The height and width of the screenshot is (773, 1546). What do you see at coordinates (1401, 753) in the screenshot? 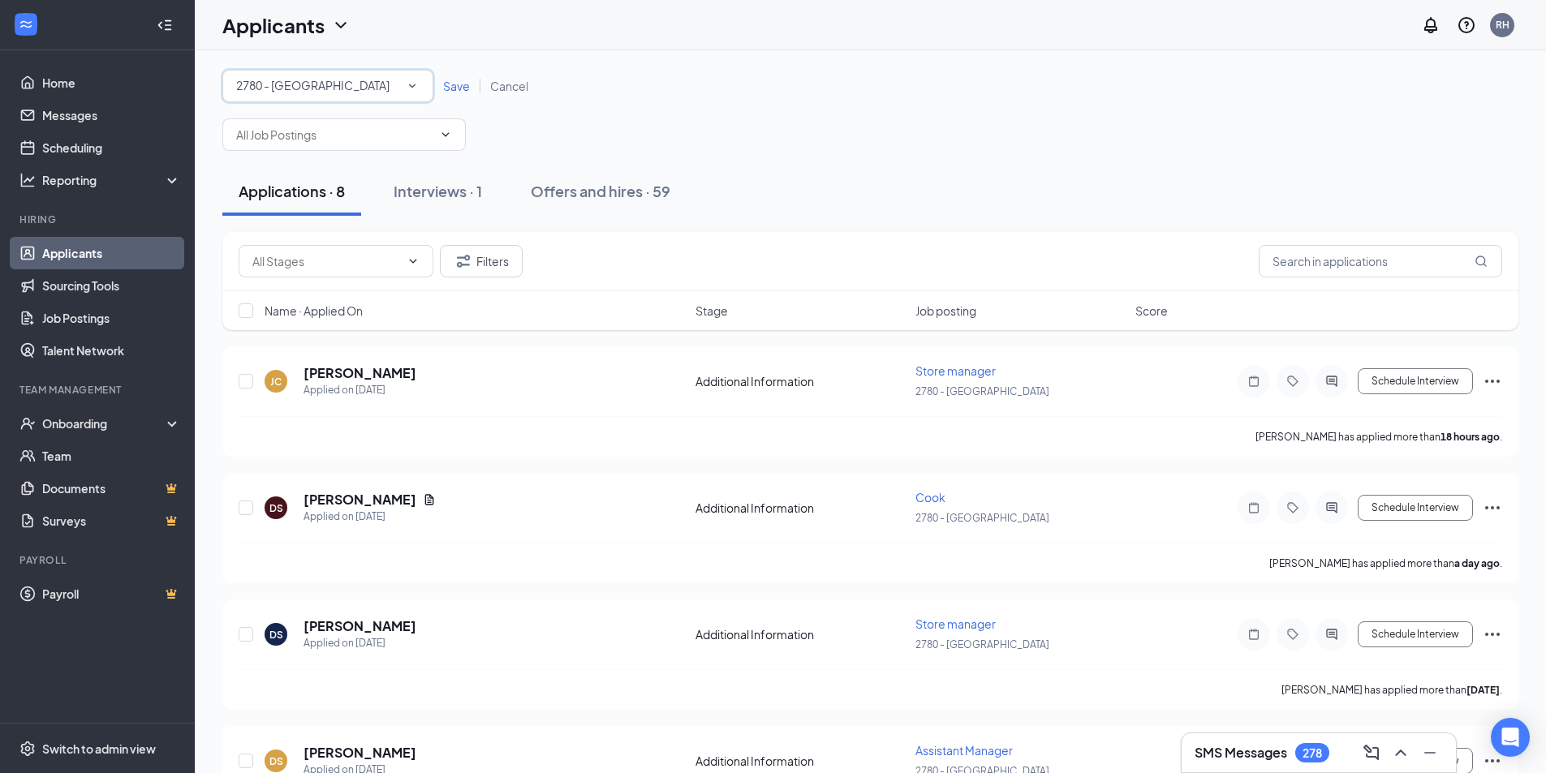
I see `svg: ChevronUp` at bounding box center [1401, 753].